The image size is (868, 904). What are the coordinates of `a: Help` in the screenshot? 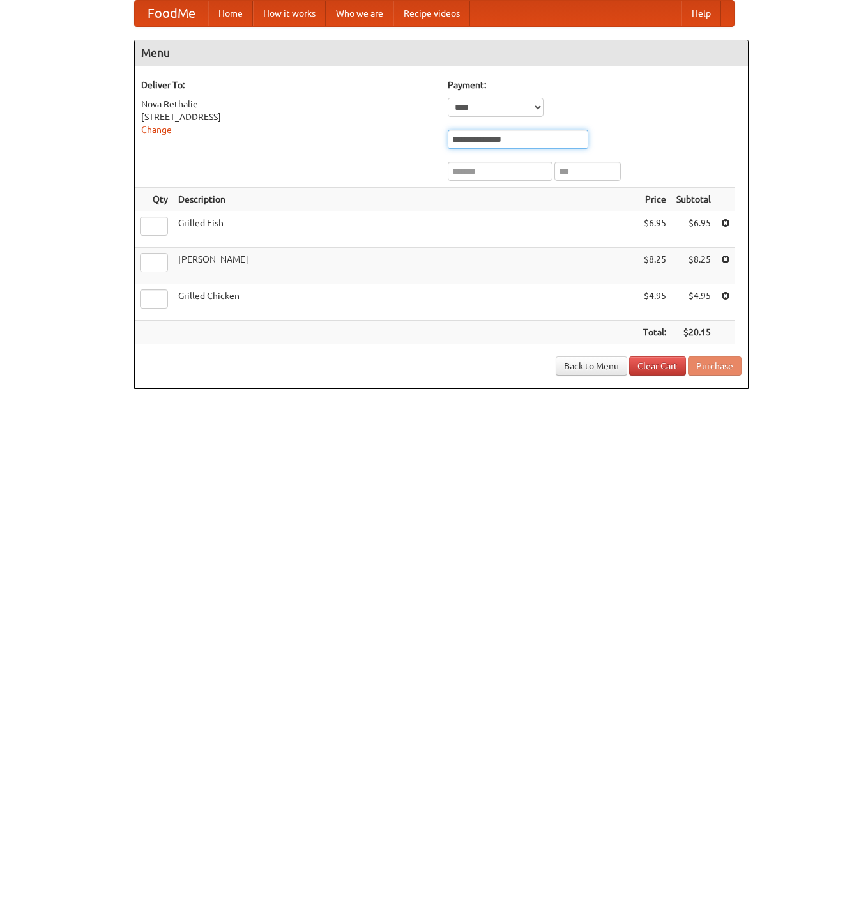 It's located at (701, 13).